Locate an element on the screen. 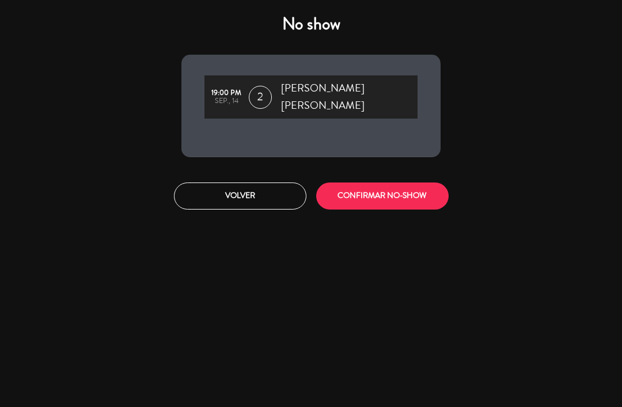  button: CONFIRMAR NO-SHOW is located at coordinates (383, 196).